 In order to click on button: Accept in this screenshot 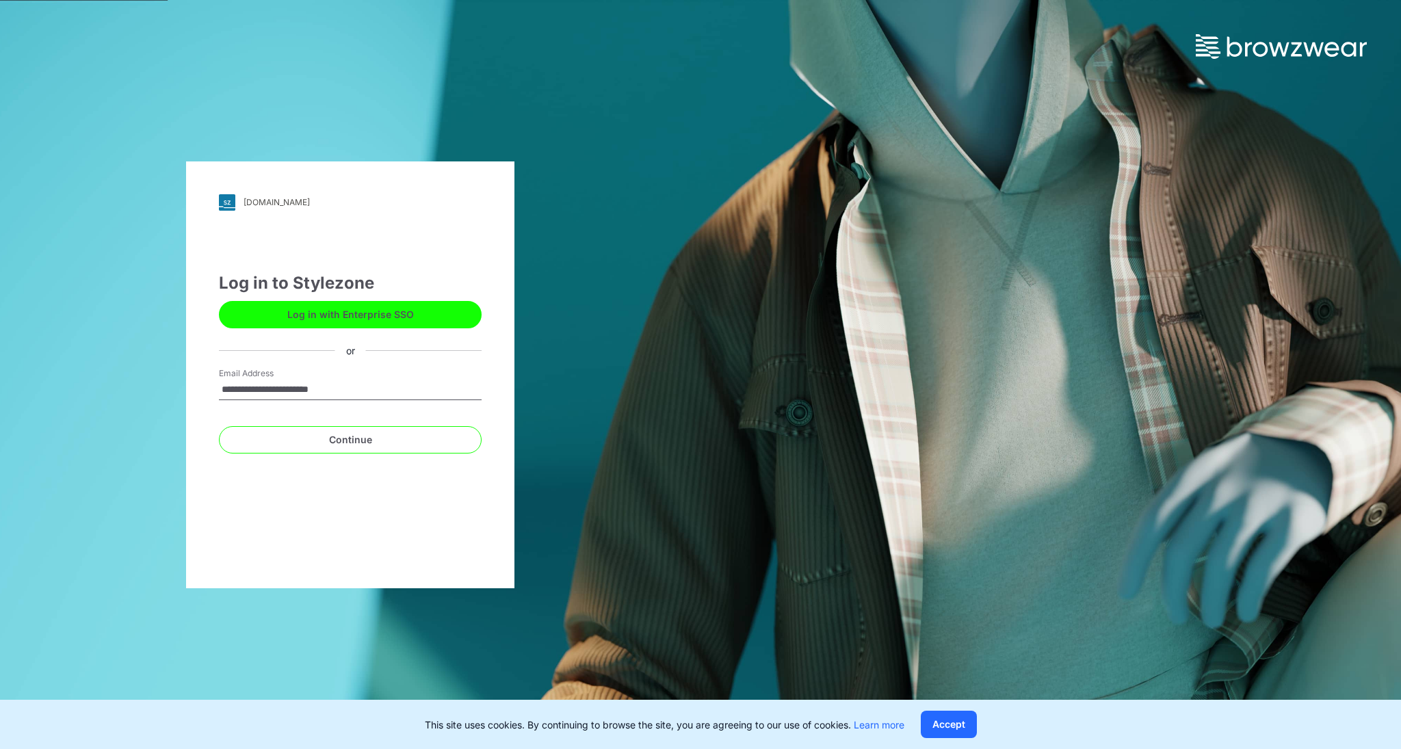, I will do `click(949, 724)`.